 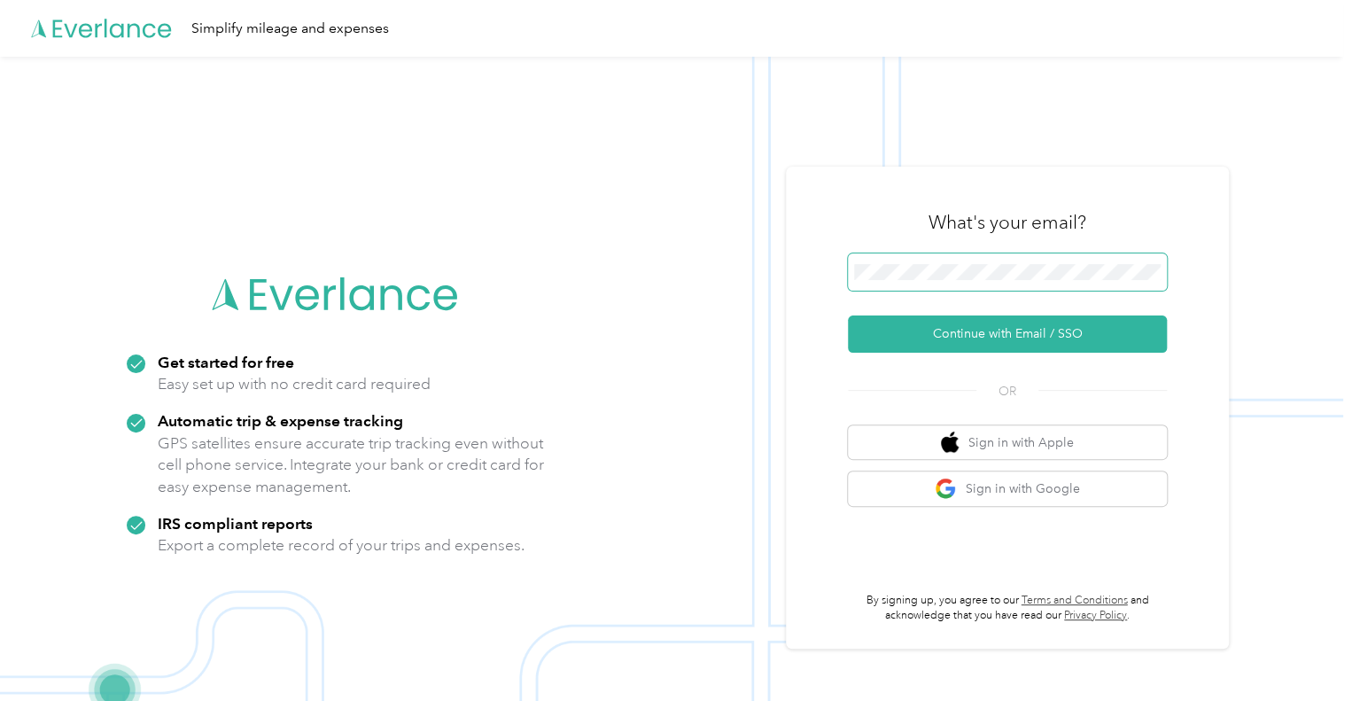 I want to click on strong: IRS compliant reports, so click(x=235, y=523).